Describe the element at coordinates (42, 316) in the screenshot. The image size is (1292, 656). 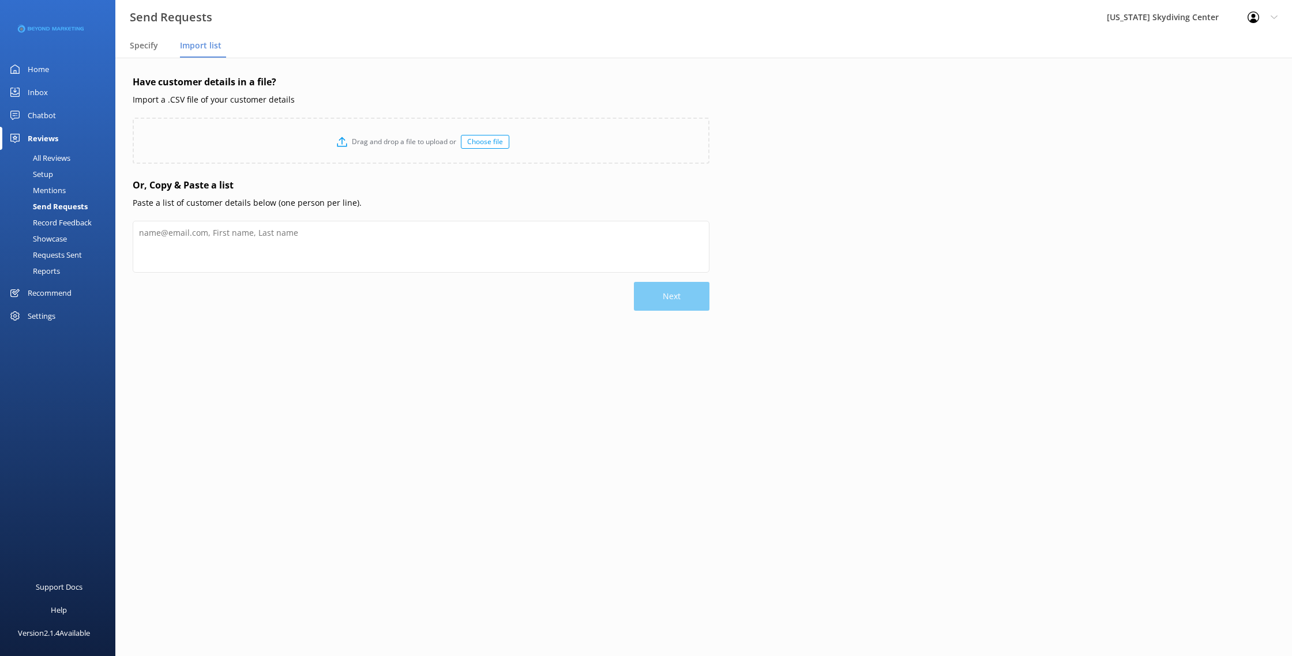
I see `div: Settings` at that location.